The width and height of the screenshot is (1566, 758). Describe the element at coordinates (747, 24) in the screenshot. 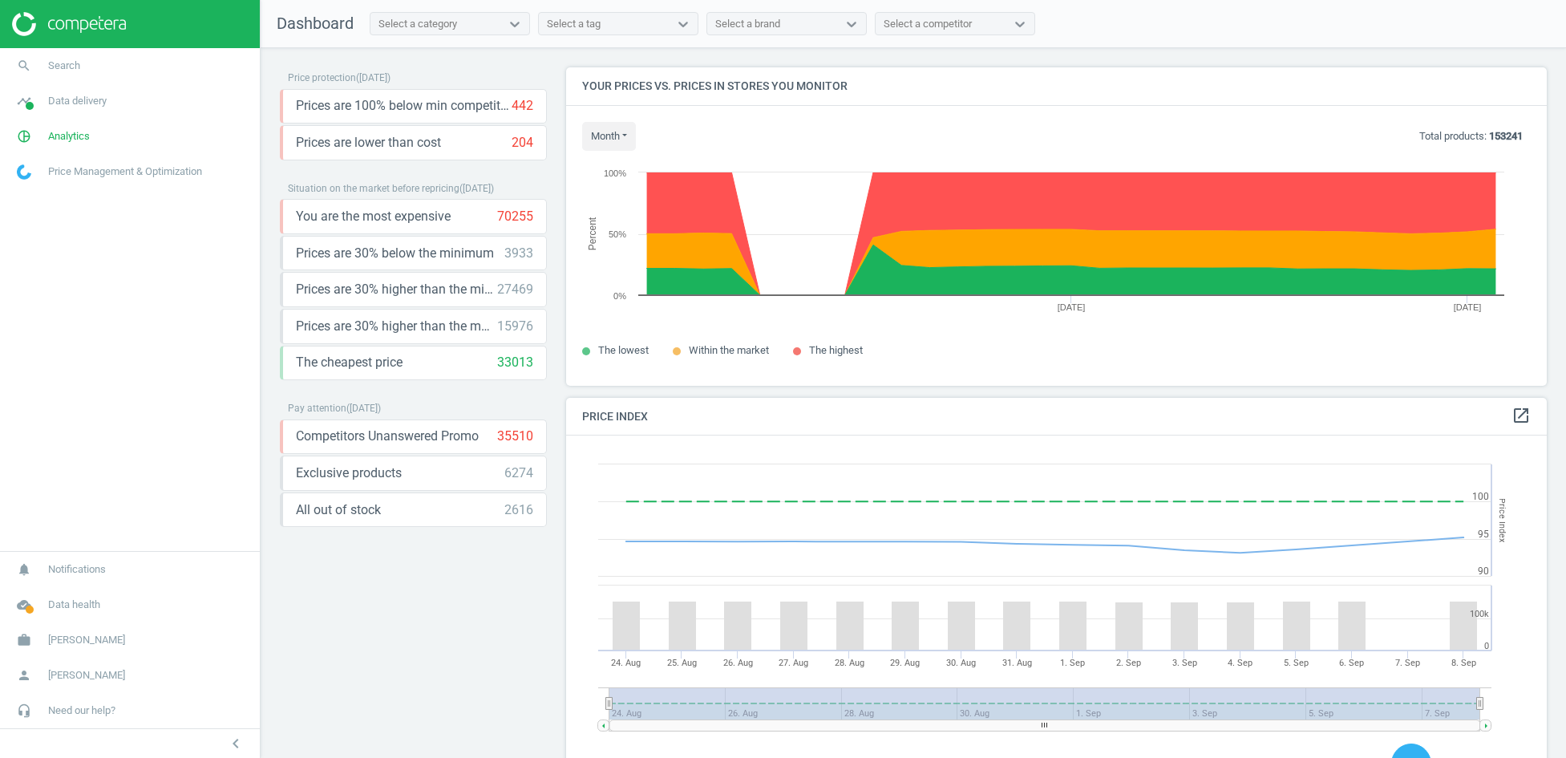

I see `div: Select a brand` at that location.